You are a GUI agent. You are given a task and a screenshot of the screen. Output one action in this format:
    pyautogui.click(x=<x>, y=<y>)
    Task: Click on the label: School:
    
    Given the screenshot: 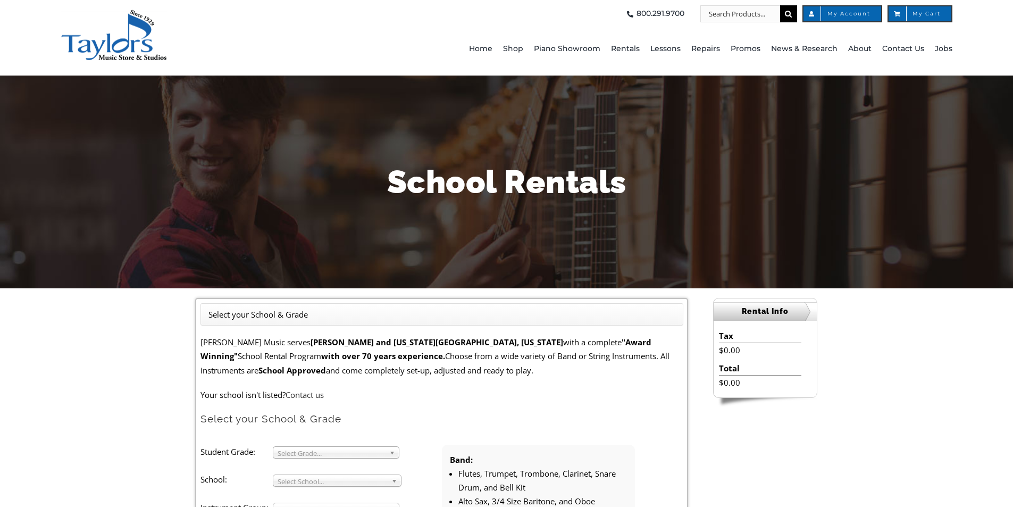 What is the action you would take?
    pyautogui.click(x=237, y=479)
    